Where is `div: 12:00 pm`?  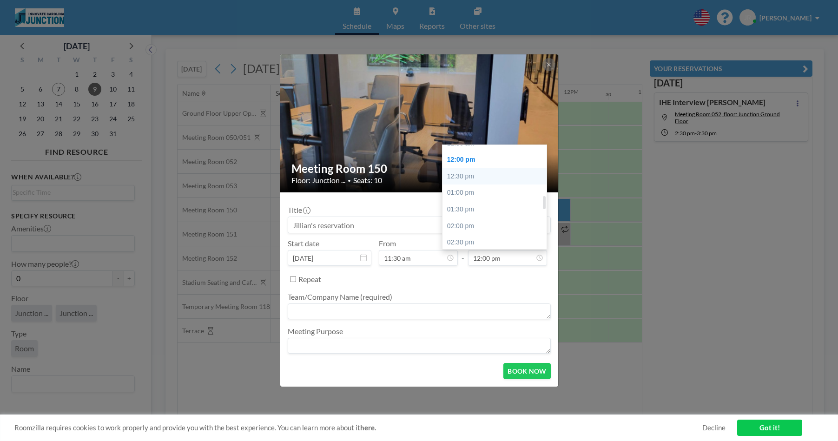
div: 12:00 pm is located at coordinates (495, 160).